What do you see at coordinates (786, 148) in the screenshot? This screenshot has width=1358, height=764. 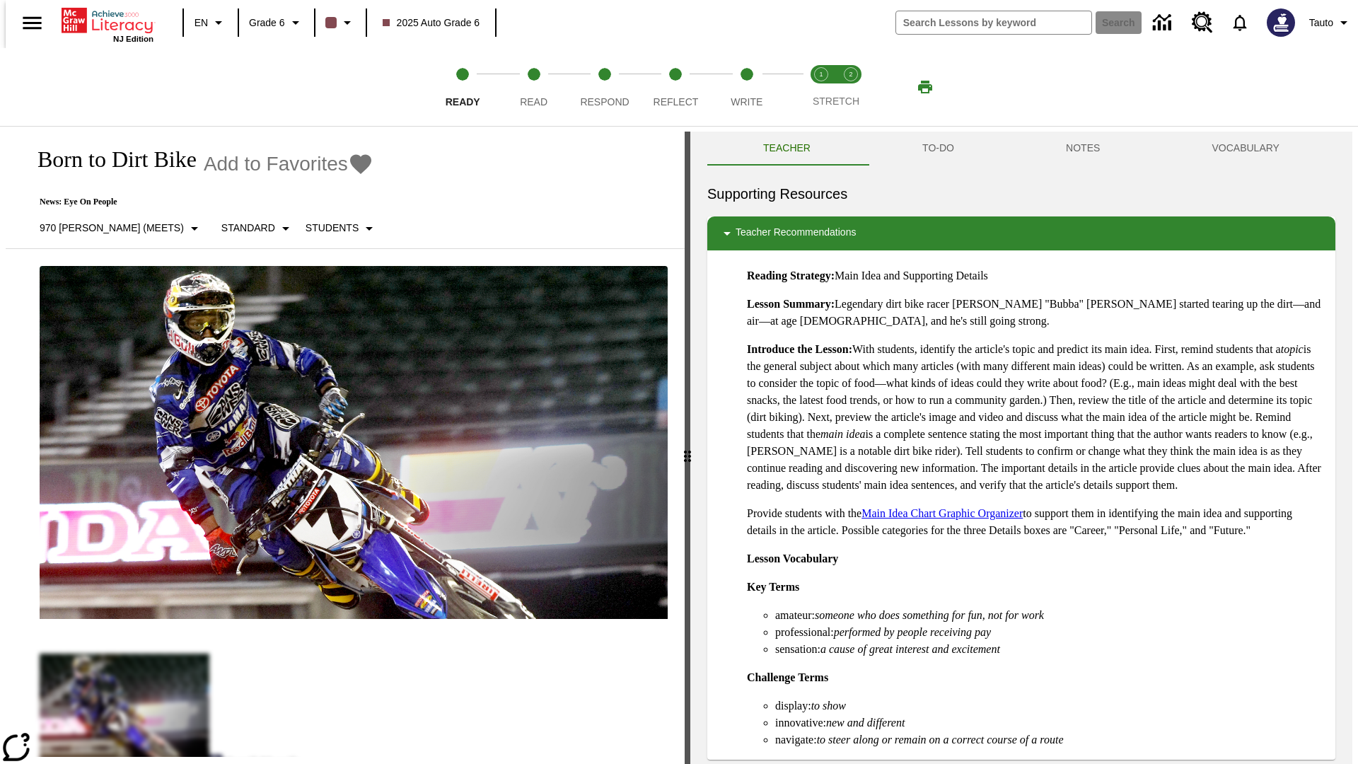 I see `button: Teacher` at bounding box center [786, 148].